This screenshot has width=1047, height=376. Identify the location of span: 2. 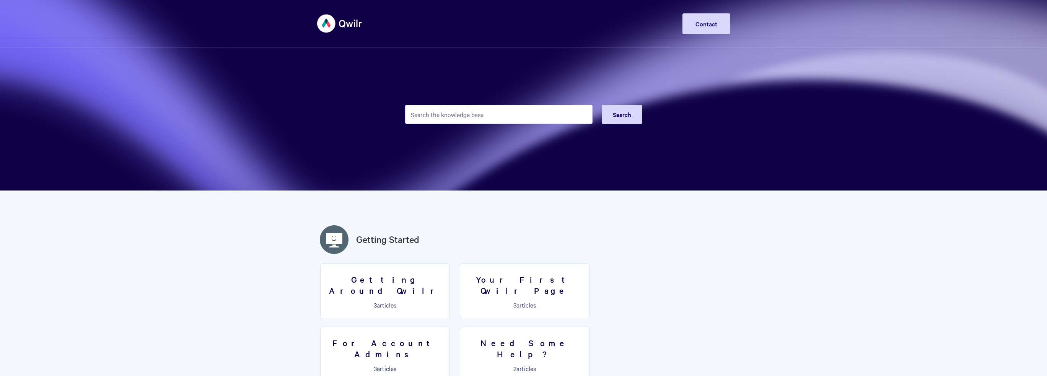
(515, 368).